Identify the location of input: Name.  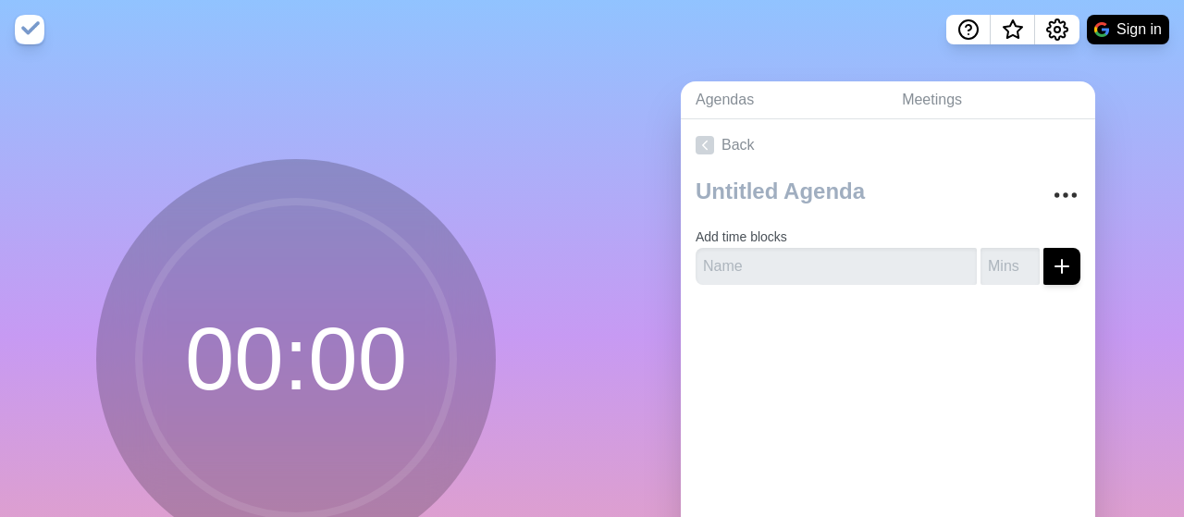
(836, 266).